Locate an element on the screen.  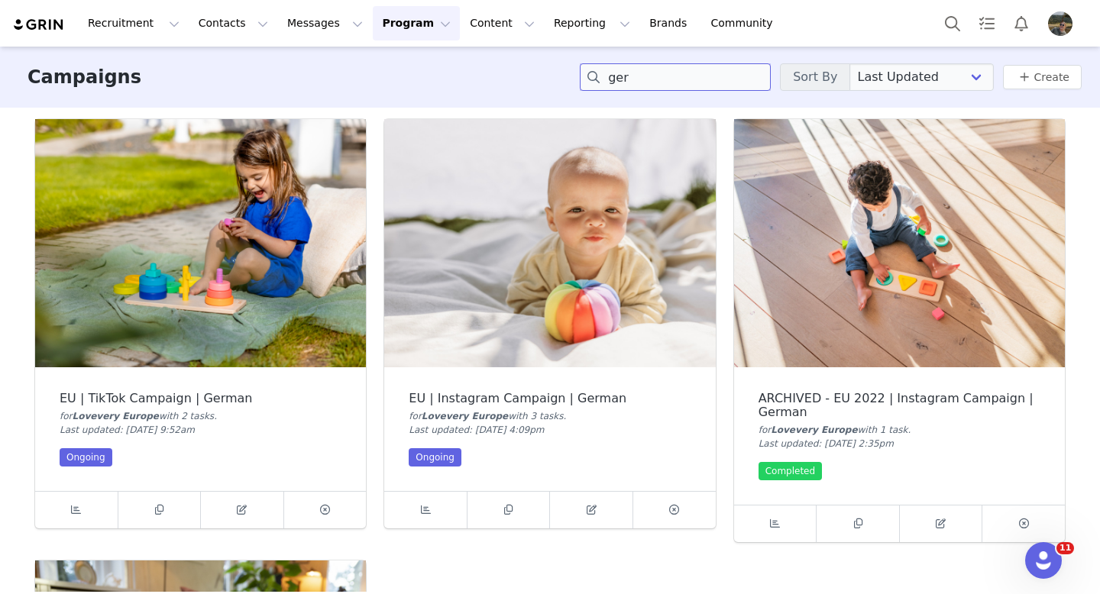
div: for with 3 task . is located at coordinates (549, 416).